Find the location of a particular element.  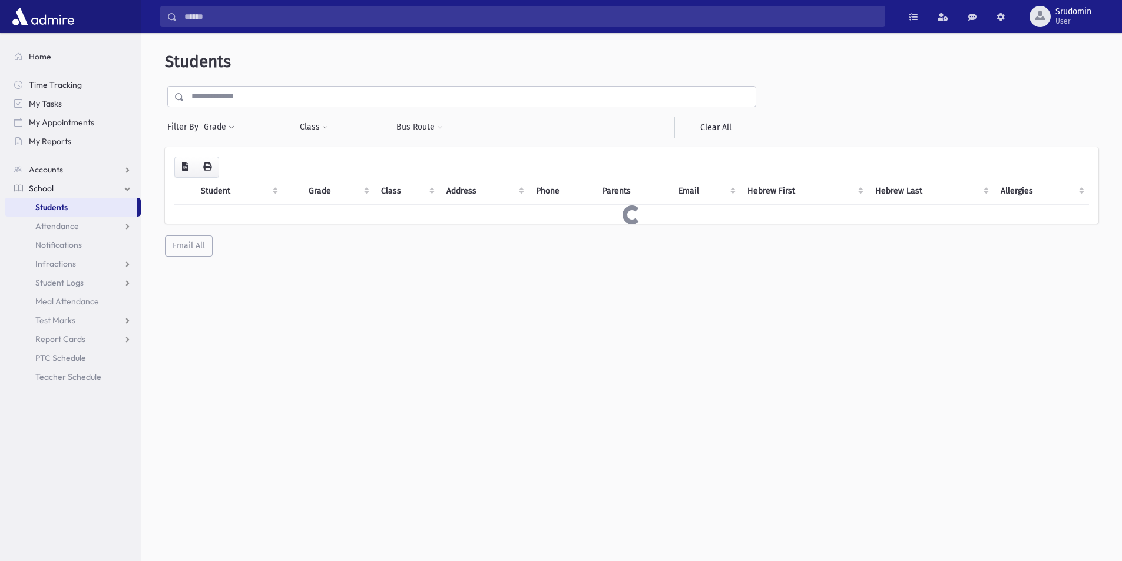

th: Allergies is located at coordinates (1041, 191).